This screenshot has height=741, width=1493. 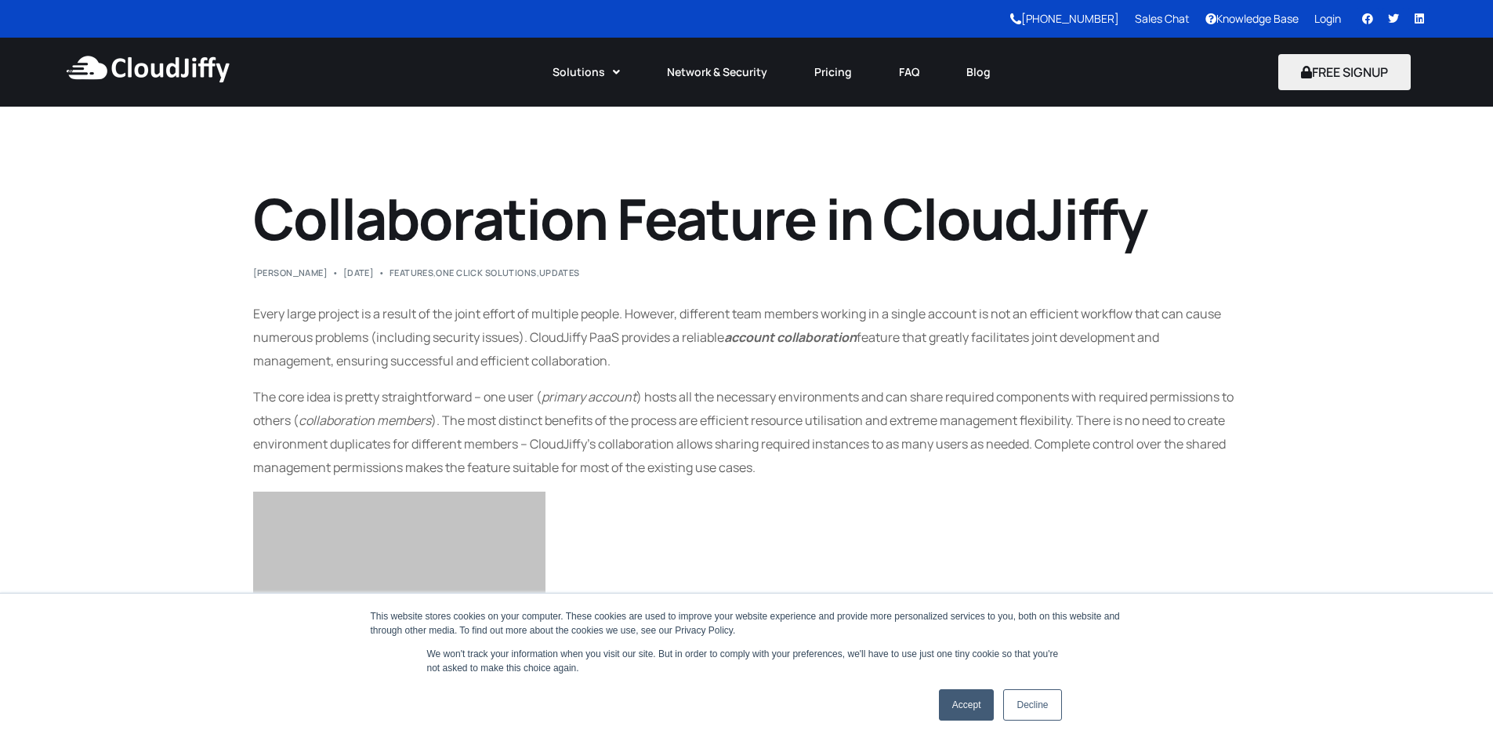 I want to click on p: We won't track your information when you visit our site. But in order to comply with your prefere..., so click(x=747, y=661).